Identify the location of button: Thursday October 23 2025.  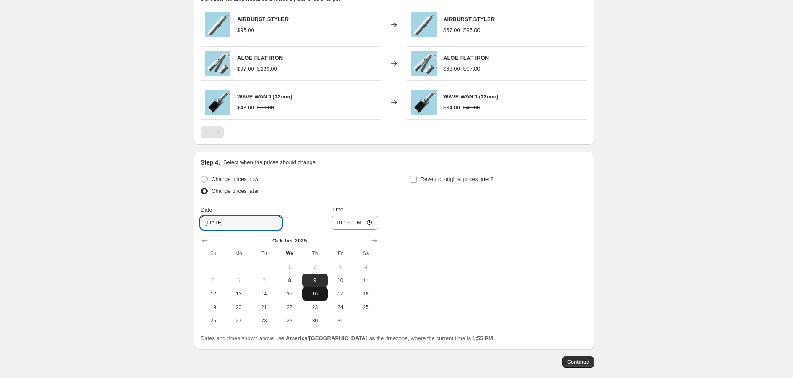
(315, 308).